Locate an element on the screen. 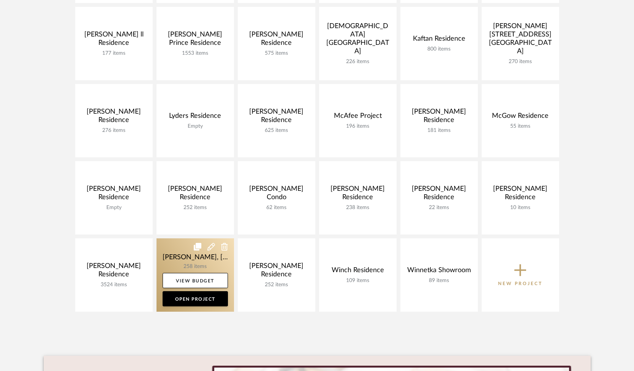 This screenshot has height=371, width=634. div: 3524 items is located at coordinates (114, 285).